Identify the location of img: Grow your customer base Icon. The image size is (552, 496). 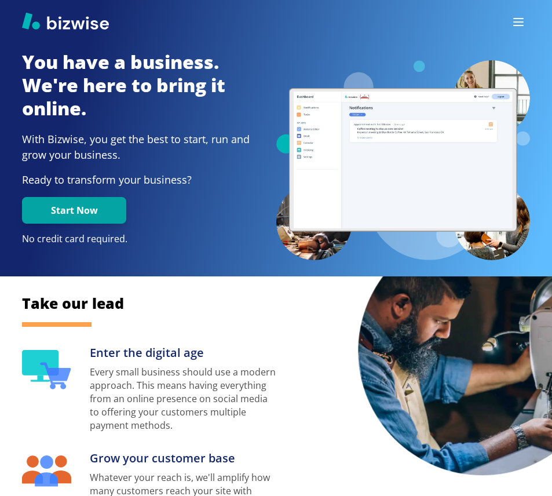
(46, 471).